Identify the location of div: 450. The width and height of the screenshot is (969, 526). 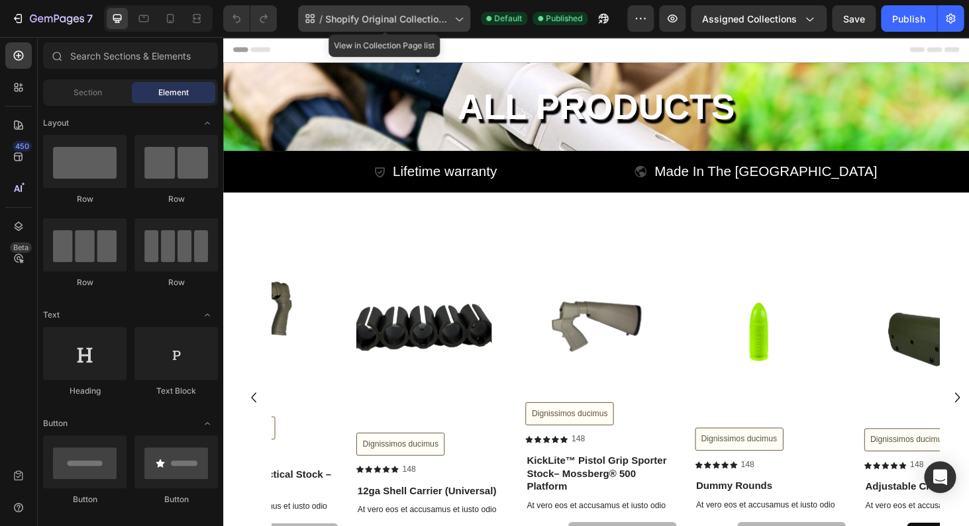
(22, 146).